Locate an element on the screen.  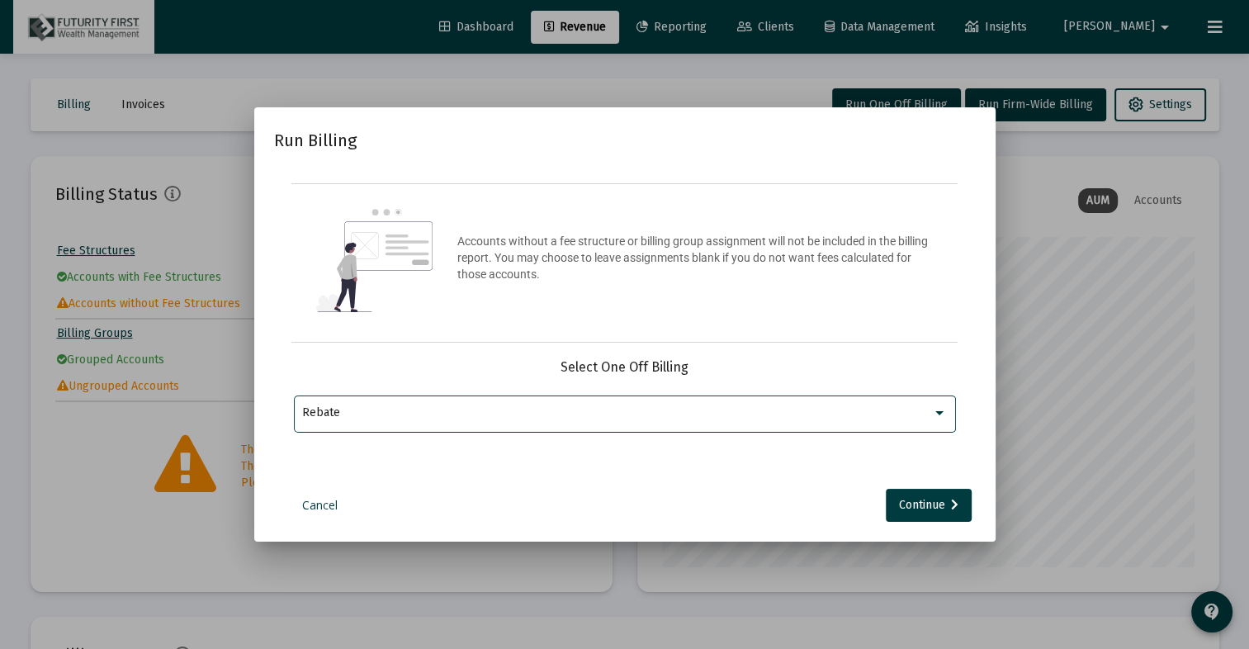
div: Select One Off Billing is located at coordinates (625, 367).